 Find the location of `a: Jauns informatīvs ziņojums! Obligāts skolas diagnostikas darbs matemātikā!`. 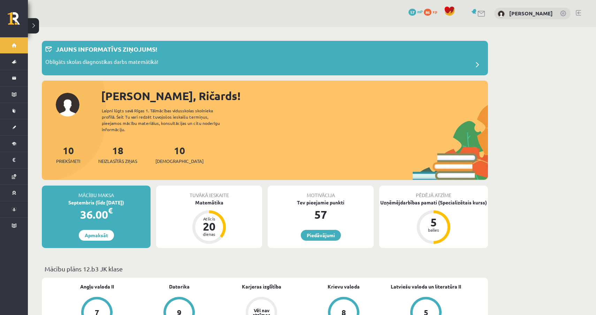

a: Jauns informatīvs ziņojums! Obligāts skolas diagnostikas darbs matemātikā! is located at coordinates (265, 58).